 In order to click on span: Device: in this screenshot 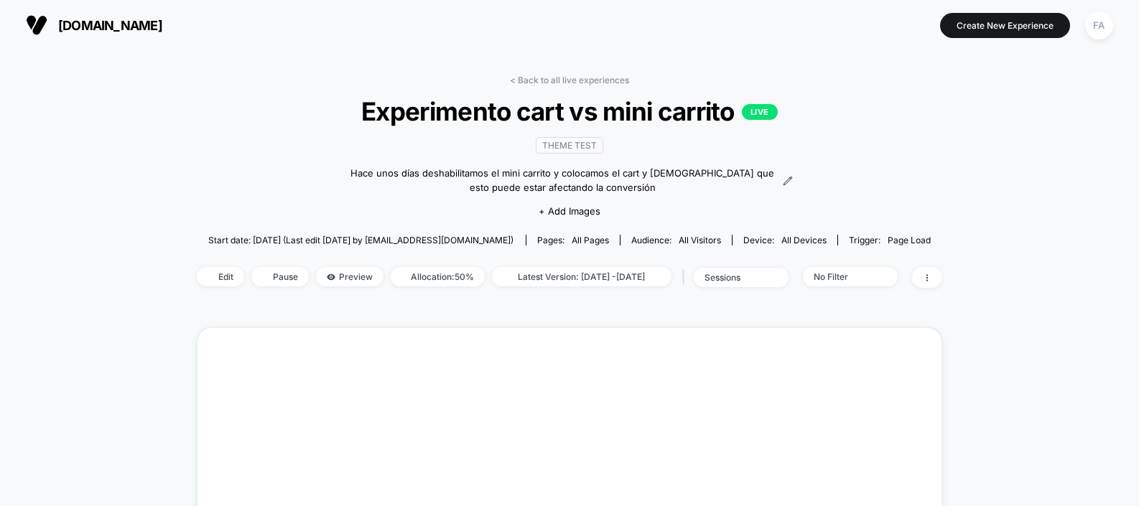, I will do `click(784, 240)`.